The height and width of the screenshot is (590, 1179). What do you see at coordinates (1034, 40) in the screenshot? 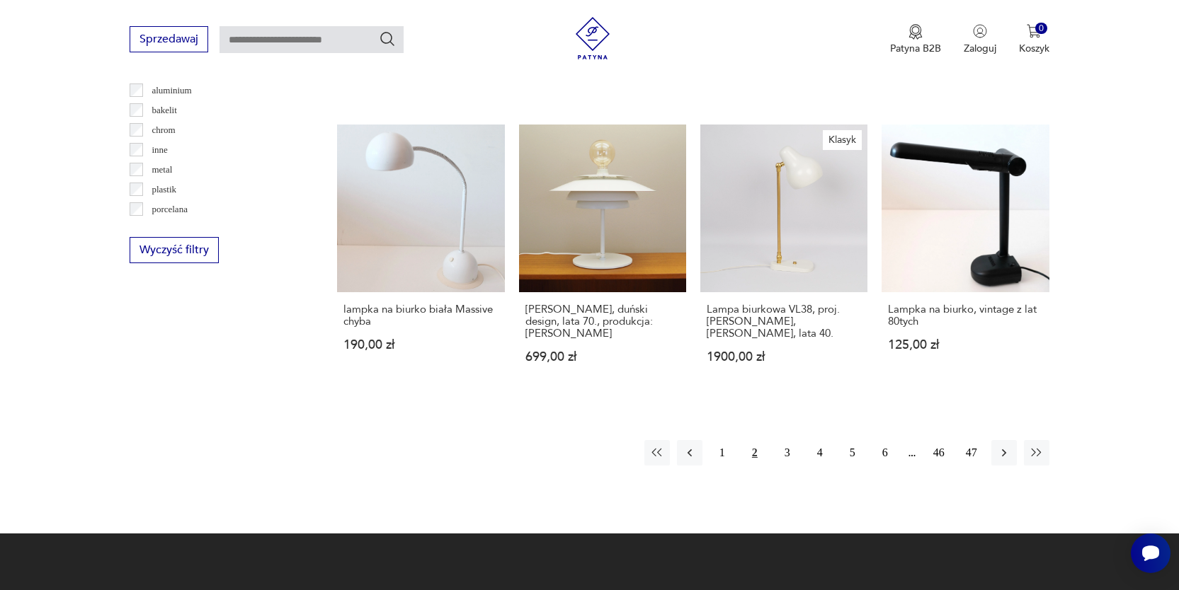
I see `button: 0Koszyk` at bounding box center [1034, 40].